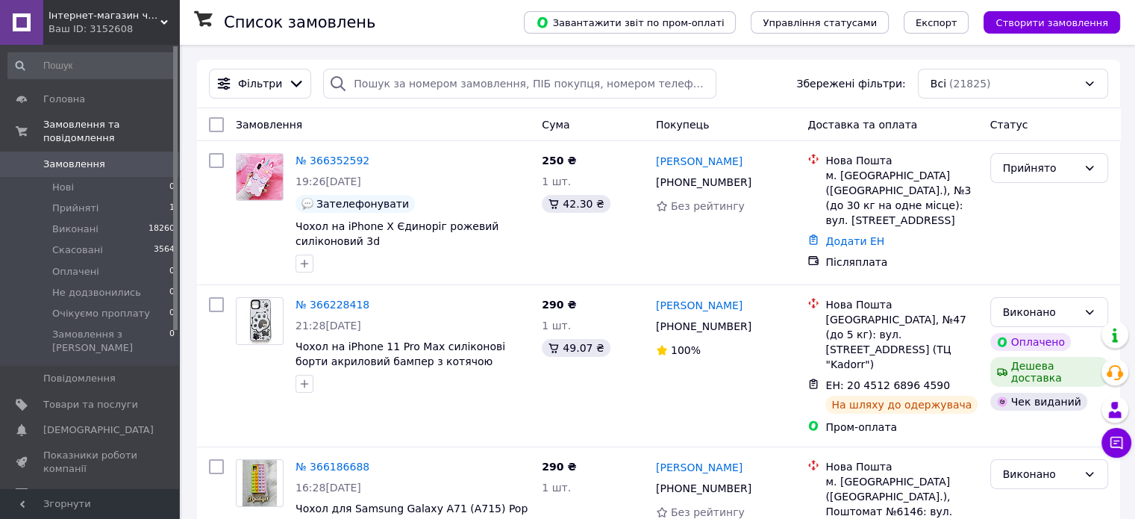 The image size is (1135, 519). I want to click on div: 42.30 ₴, so click(575, 204).